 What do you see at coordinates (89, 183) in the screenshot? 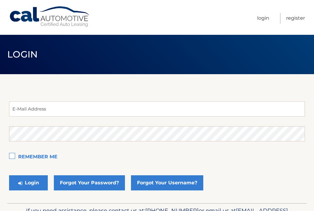
I see `a: Forgot Your Password?` at bounding box center [89, 183].